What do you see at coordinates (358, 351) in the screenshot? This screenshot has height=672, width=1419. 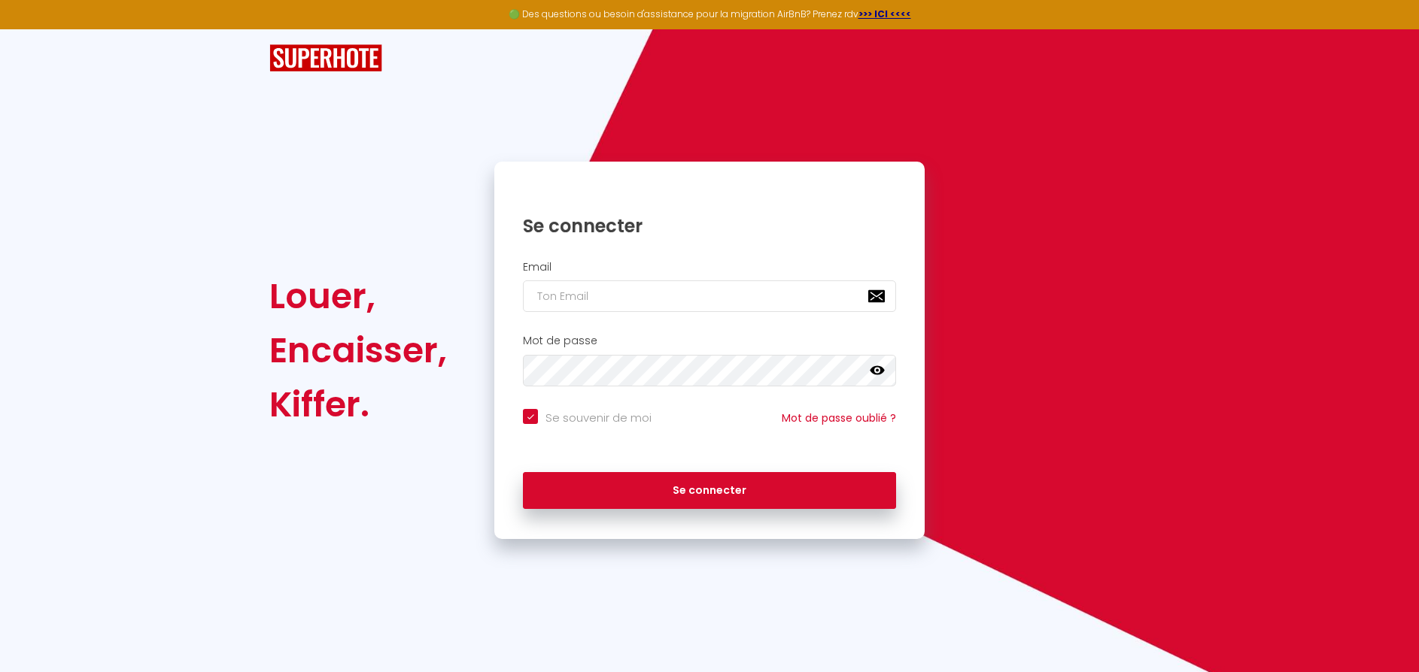 I see `div: Encaisser,` at bounding box center [358, 351].